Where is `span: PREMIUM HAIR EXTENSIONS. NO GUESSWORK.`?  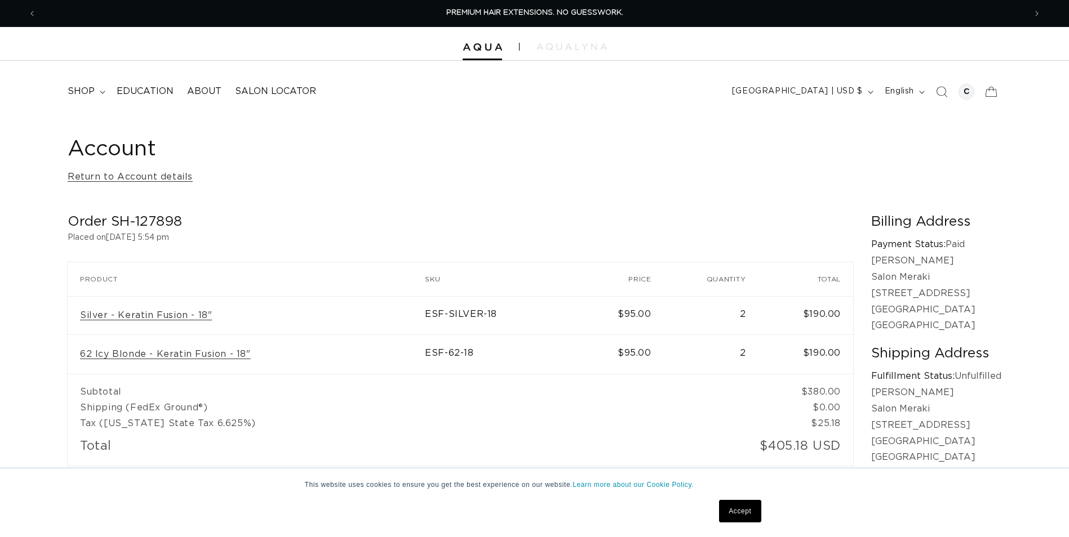
span: PREMIUM HAIR EXTENSIONS. NO GUESSWORK. is located at coordinates (535, 12).